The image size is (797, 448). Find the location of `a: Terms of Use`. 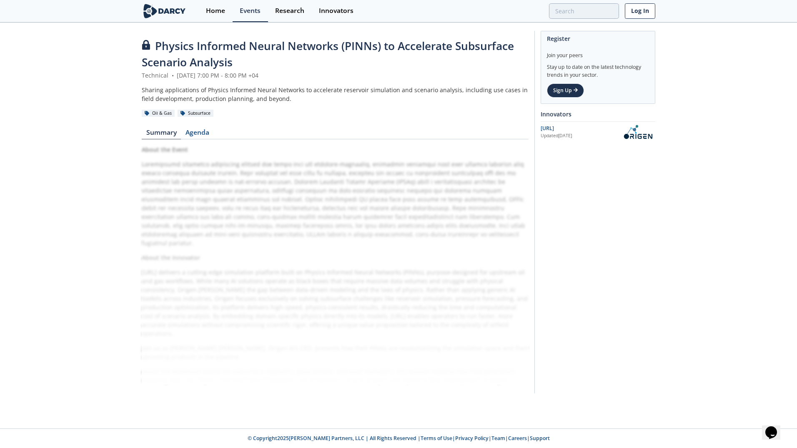

a: Terms of Use is located at coordinates (436, 438).